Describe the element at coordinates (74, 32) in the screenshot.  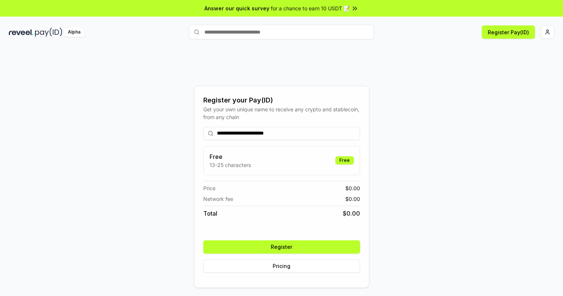
I see `div: Alpha` at that location.